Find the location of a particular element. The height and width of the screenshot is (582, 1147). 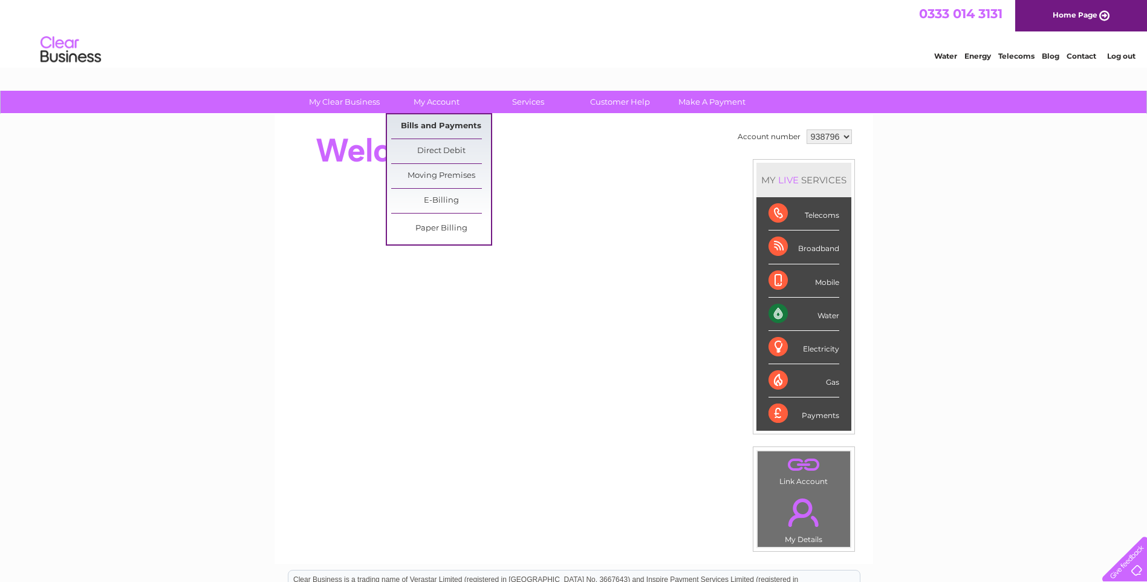

div: Broadband is located at coordinates (804, 247).